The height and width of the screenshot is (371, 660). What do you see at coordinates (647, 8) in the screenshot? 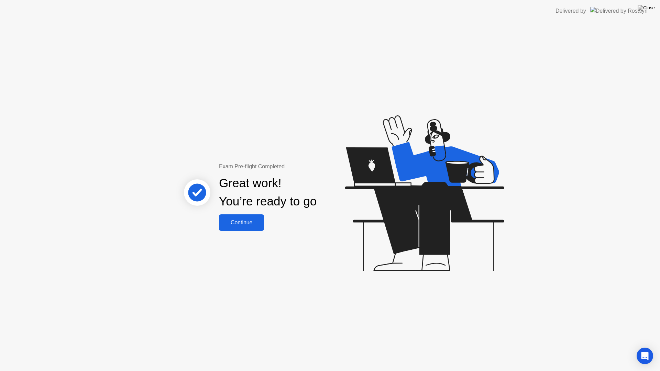
I see `img: Close` at bounding box center [647, 8].